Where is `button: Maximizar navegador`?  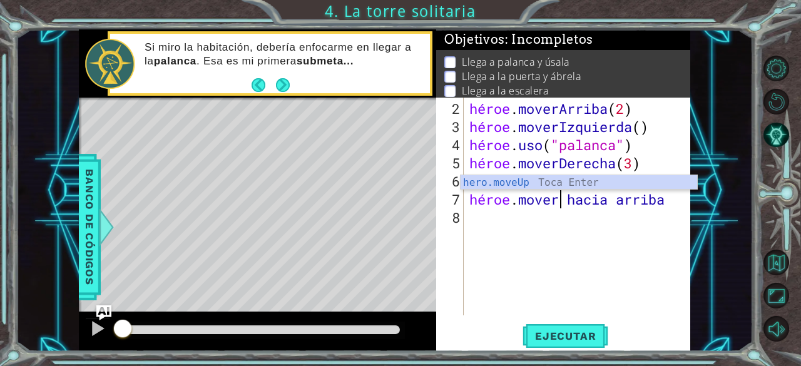
button: Maximizar navegador is located at coordinates (776, 295).